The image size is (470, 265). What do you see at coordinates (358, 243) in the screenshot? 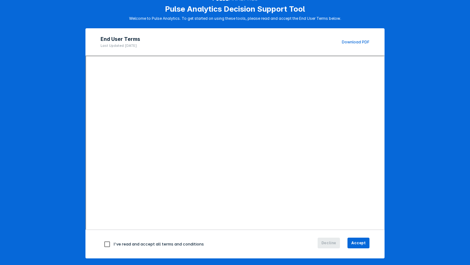
I see `button: Accept` at bounding box center [358, 243].